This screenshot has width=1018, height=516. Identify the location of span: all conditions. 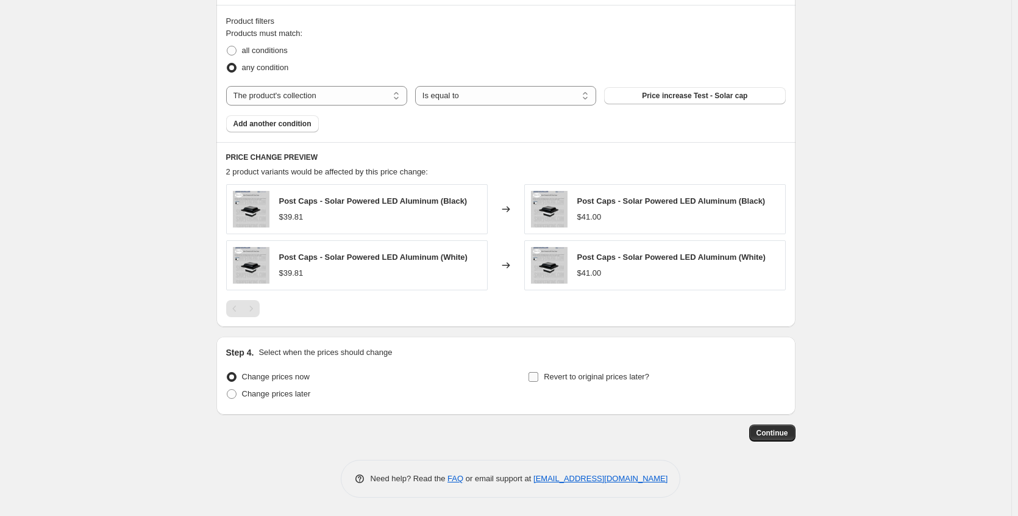
(265, 50).